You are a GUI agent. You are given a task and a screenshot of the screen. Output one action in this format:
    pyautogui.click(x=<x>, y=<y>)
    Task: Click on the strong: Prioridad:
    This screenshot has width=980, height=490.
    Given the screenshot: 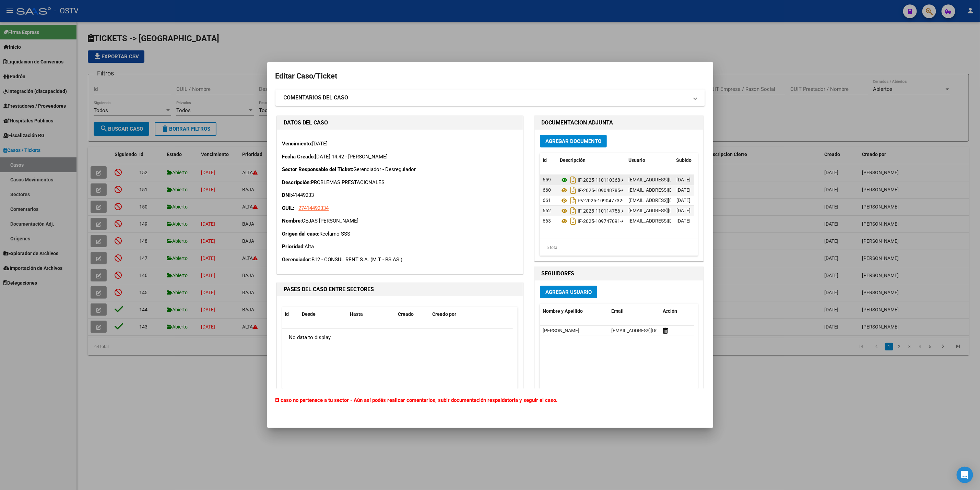 What is the action you would take?
    pyautogui.click(x=294, y=247)
    